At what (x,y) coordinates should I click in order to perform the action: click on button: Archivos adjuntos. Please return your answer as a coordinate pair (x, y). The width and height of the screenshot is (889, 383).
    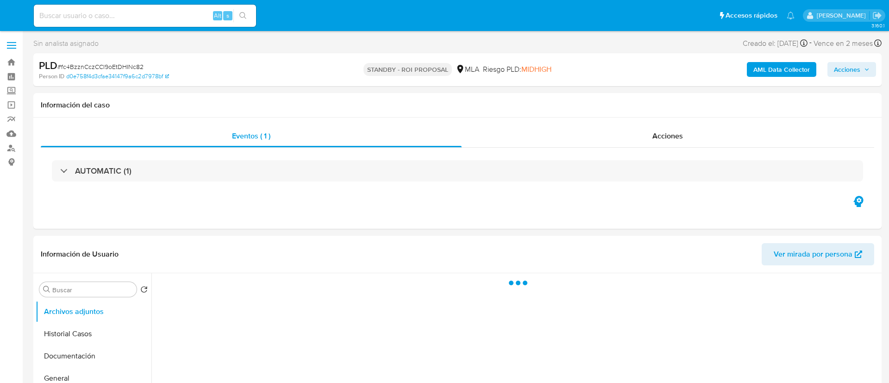
    Looking at the image, I should click on (94, 312).